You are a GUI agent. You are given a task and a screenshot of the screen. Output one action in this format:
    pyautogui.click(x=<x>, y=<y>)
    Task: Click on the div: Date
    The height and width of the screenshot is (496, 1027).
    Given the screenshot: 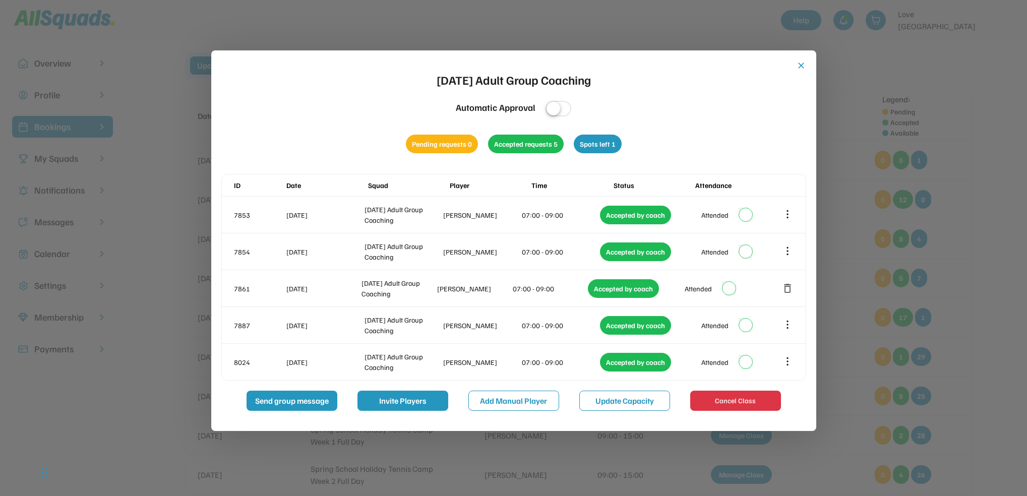 What is the action you would take?
    pyautogui.click(x=326, y=185)
    